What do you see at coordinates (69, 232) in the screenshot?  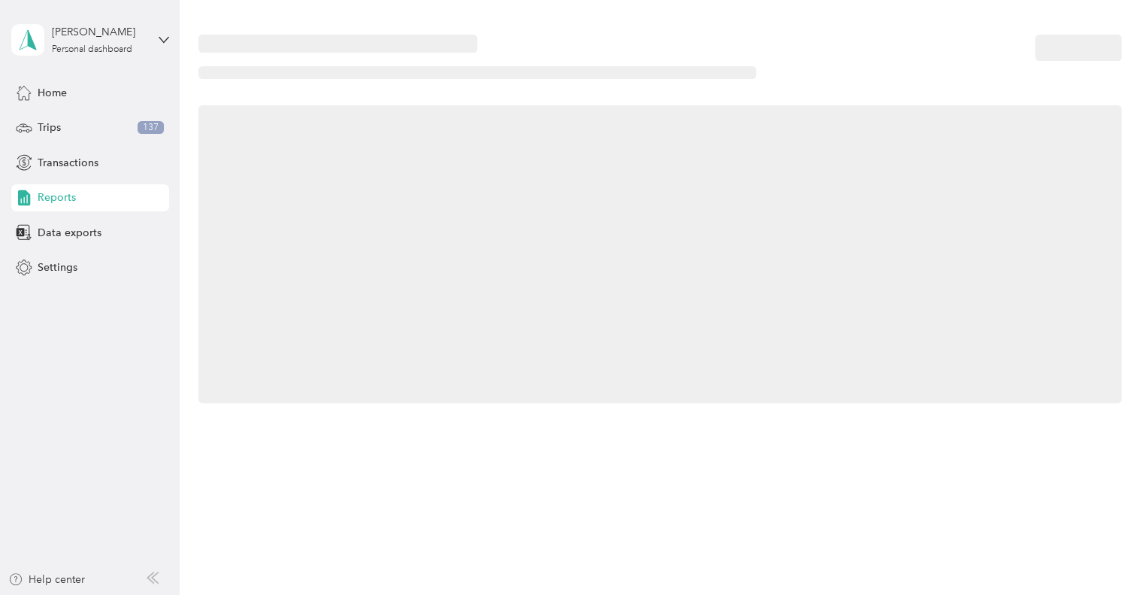 I see `span: Data exports` at bounding box center [69, 232].